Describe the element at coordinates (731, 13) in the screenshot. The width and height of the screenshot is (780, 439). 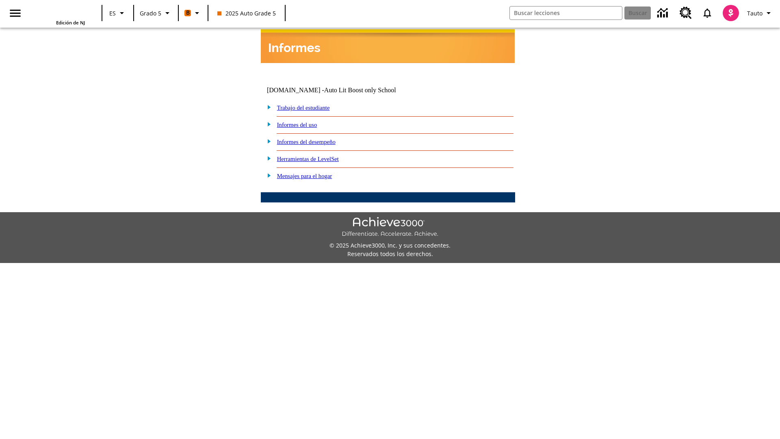
I see `img: avatar image` at that location.